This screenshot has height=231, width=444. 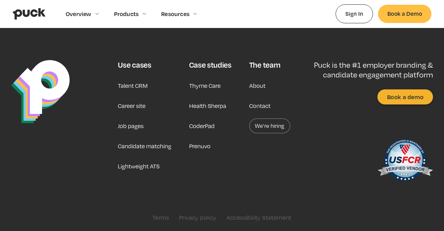 What do you see at coordinates (132, 106) in the screenshot?
I see `a: Career site` at bounding box center [132, 106].